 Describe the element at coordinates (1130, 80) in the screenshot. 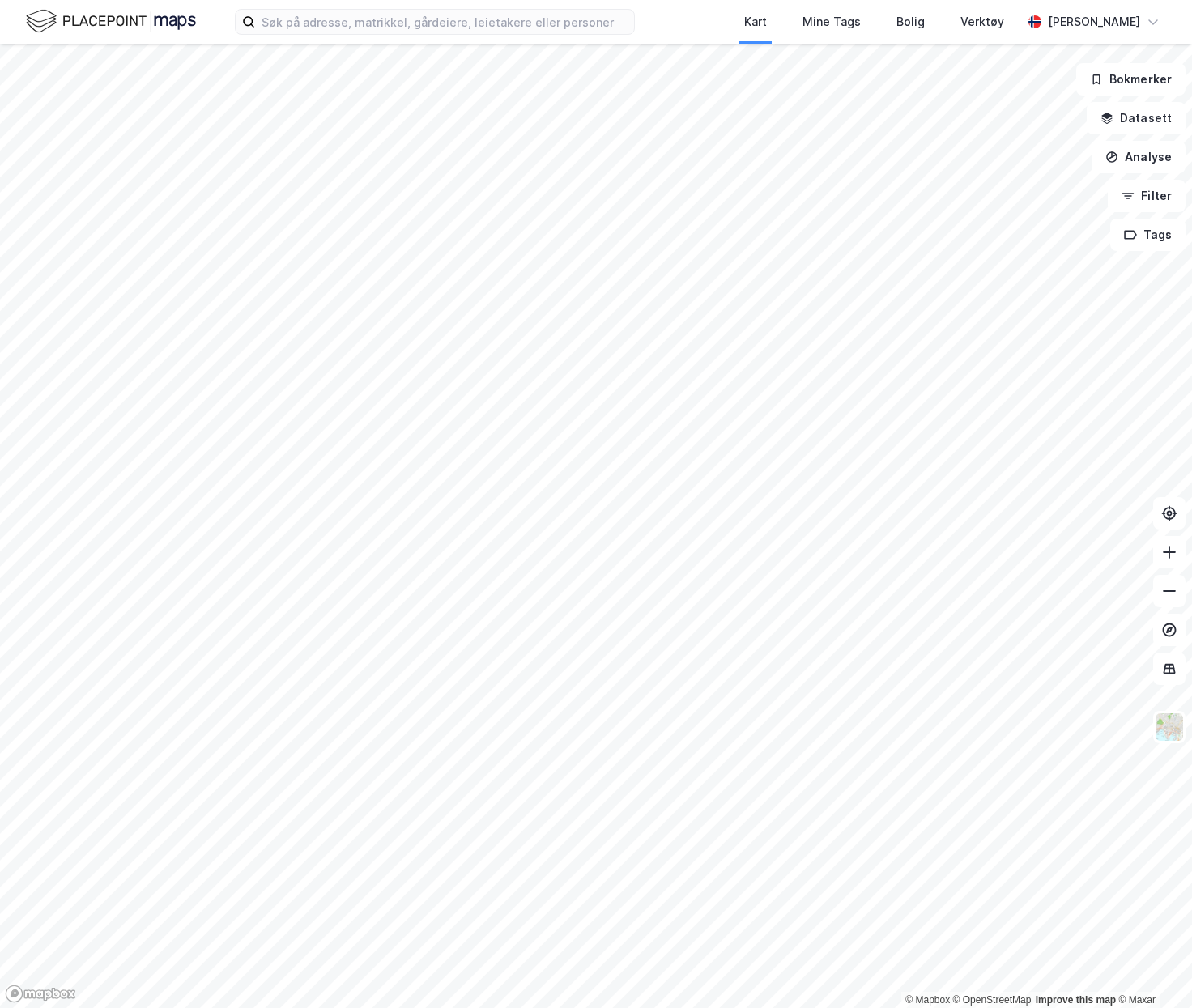

I see `button: Bokmerker` at that location.